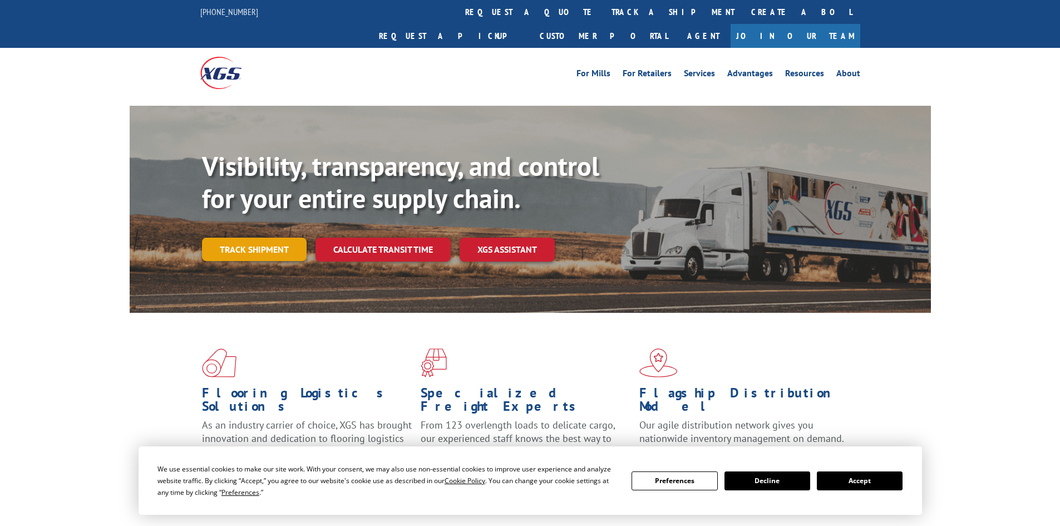 The width and height of the screenshot is (1060, 526). Describe the element at coordinates (744, 402) in the screenshot. I see `h1: Flagship Distribution Model` at that location.